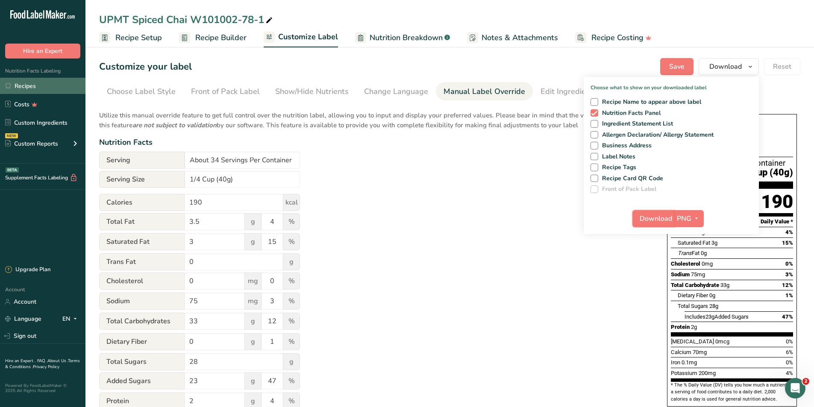 The width and height of the screenshot is (814, 407). I want to click on span: Total Sugars, so click(693, 306).